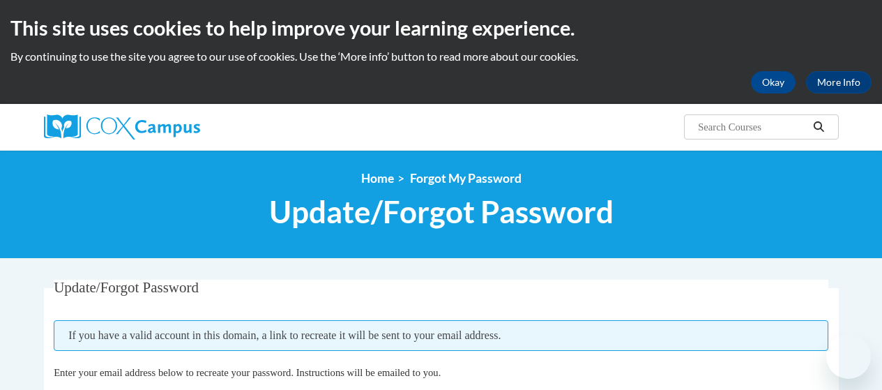  Describe the element at coordinates (169, 127) in the screenshot. I see `a: Cox Campus` at that location.